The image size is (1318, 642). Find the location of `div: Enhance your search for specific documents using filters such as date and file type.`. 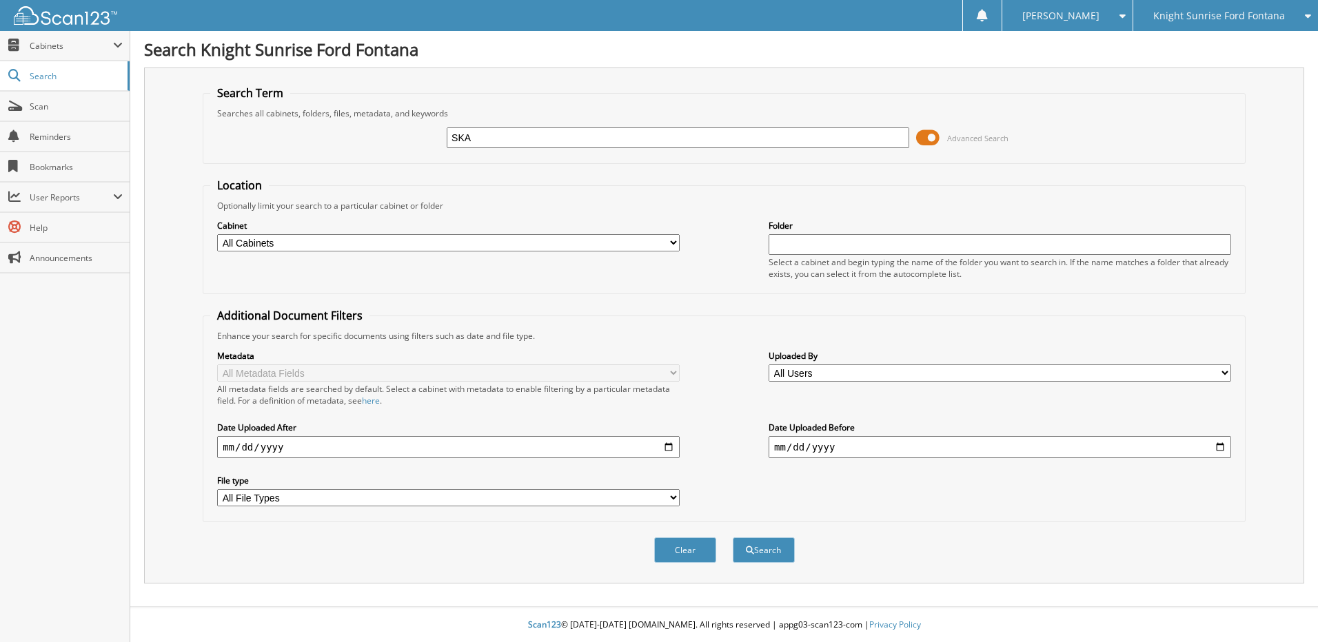

div: Enhance your search for specific documents using filters such as date and file type. is located at coordinates (724, 336).